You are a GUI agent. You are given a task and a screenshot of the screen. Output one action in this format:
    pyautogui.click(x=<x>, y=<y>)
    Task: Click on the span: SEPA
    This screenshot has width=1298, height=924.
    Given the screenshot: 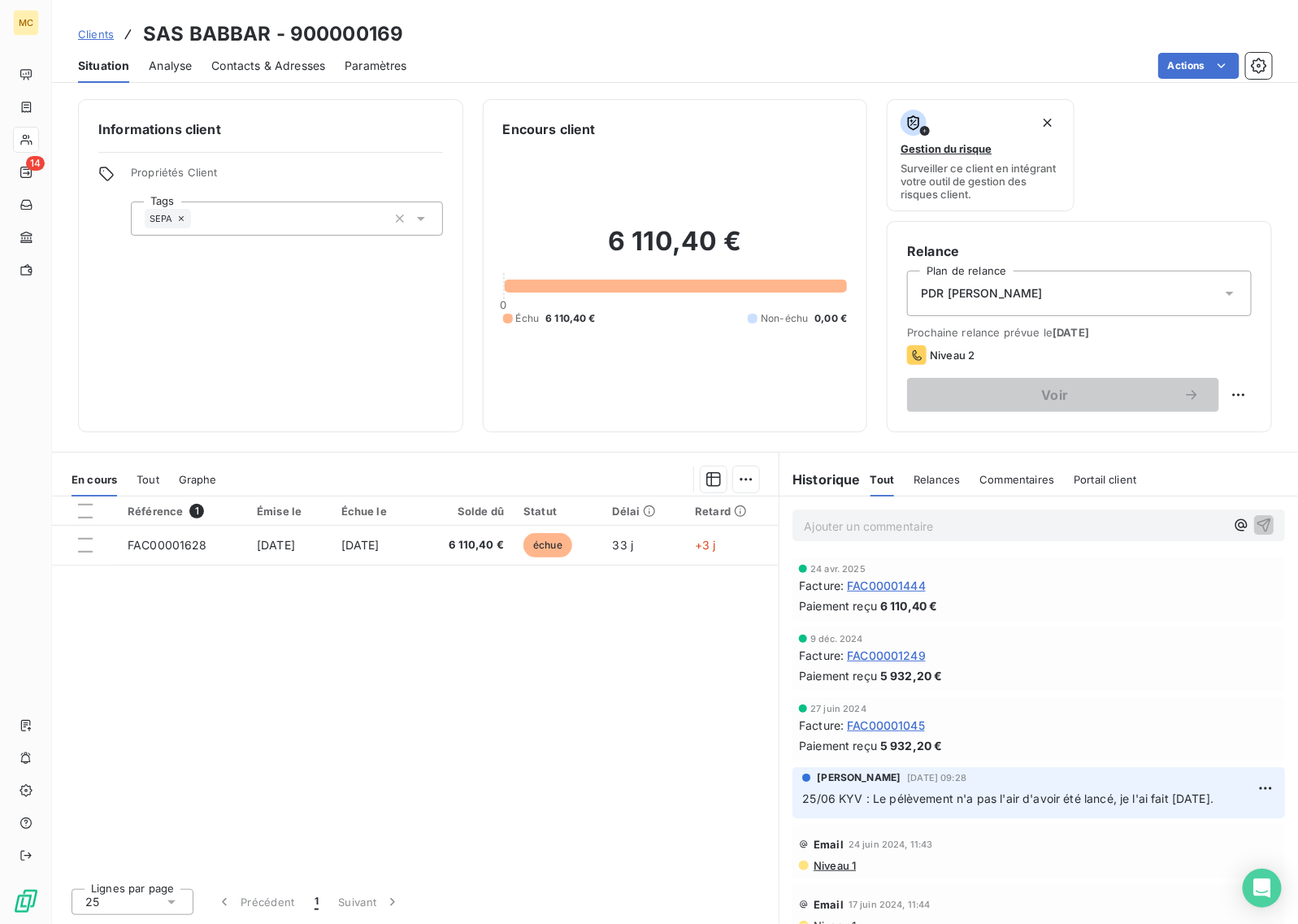 What is the action you would take?
    pyautogui.click(x=161, y=219)
    